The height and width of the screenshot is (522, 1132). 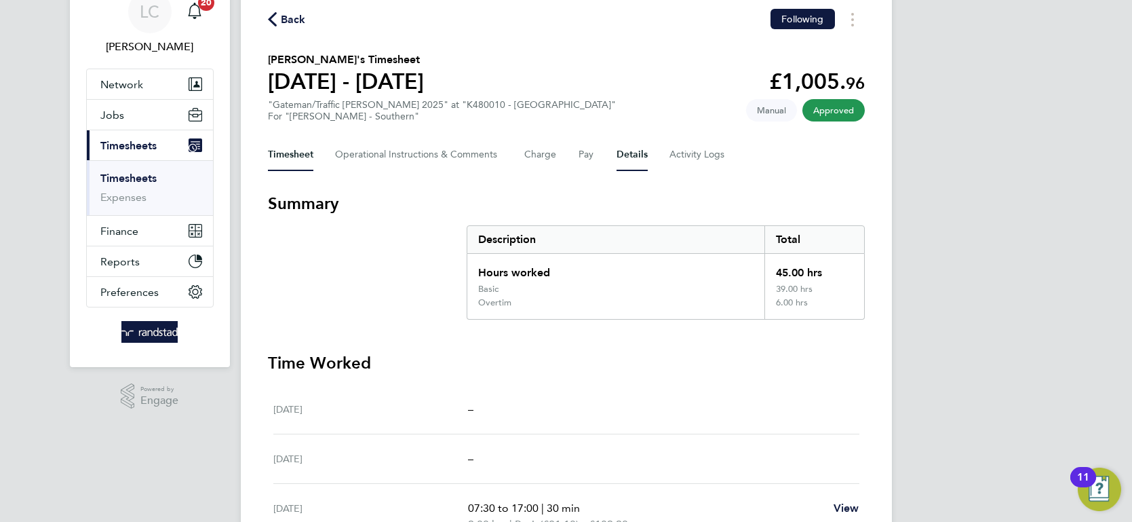 I want to click on button: Jobs, so click(x=150, y=115).